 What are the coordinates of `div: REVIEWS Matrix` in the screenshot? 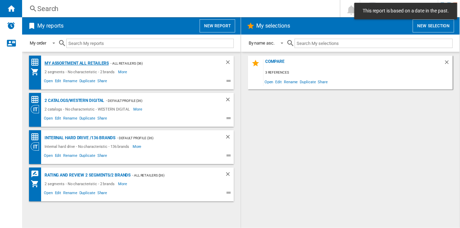 It's located at (37, 174).